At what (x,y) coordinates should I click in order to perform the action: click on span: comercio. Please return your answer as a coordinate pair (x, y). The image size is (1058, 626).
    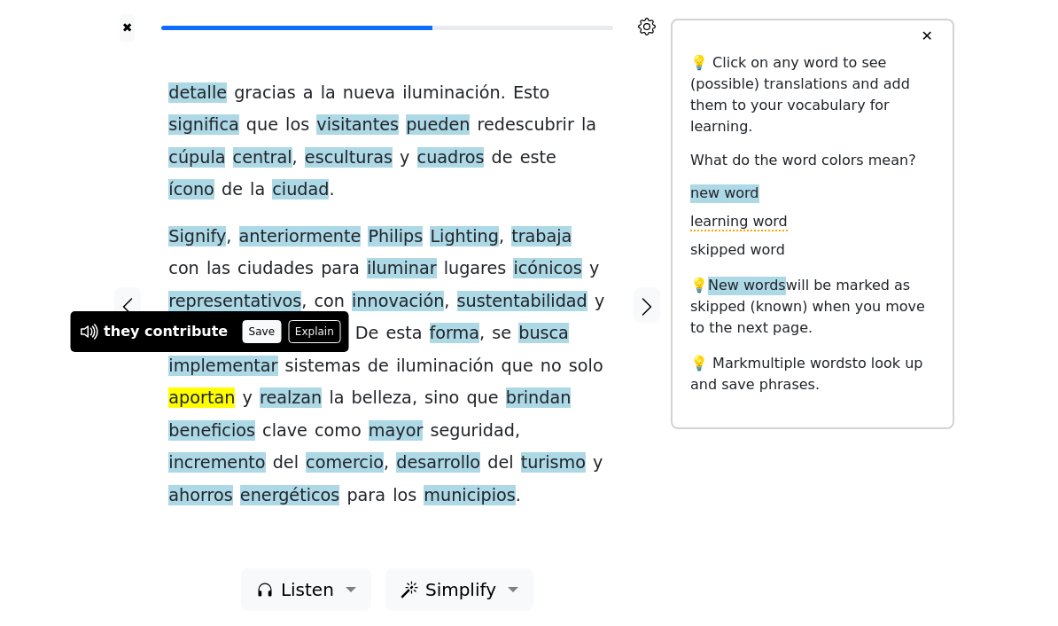
    Looking at the image, I should click on (345, 463).